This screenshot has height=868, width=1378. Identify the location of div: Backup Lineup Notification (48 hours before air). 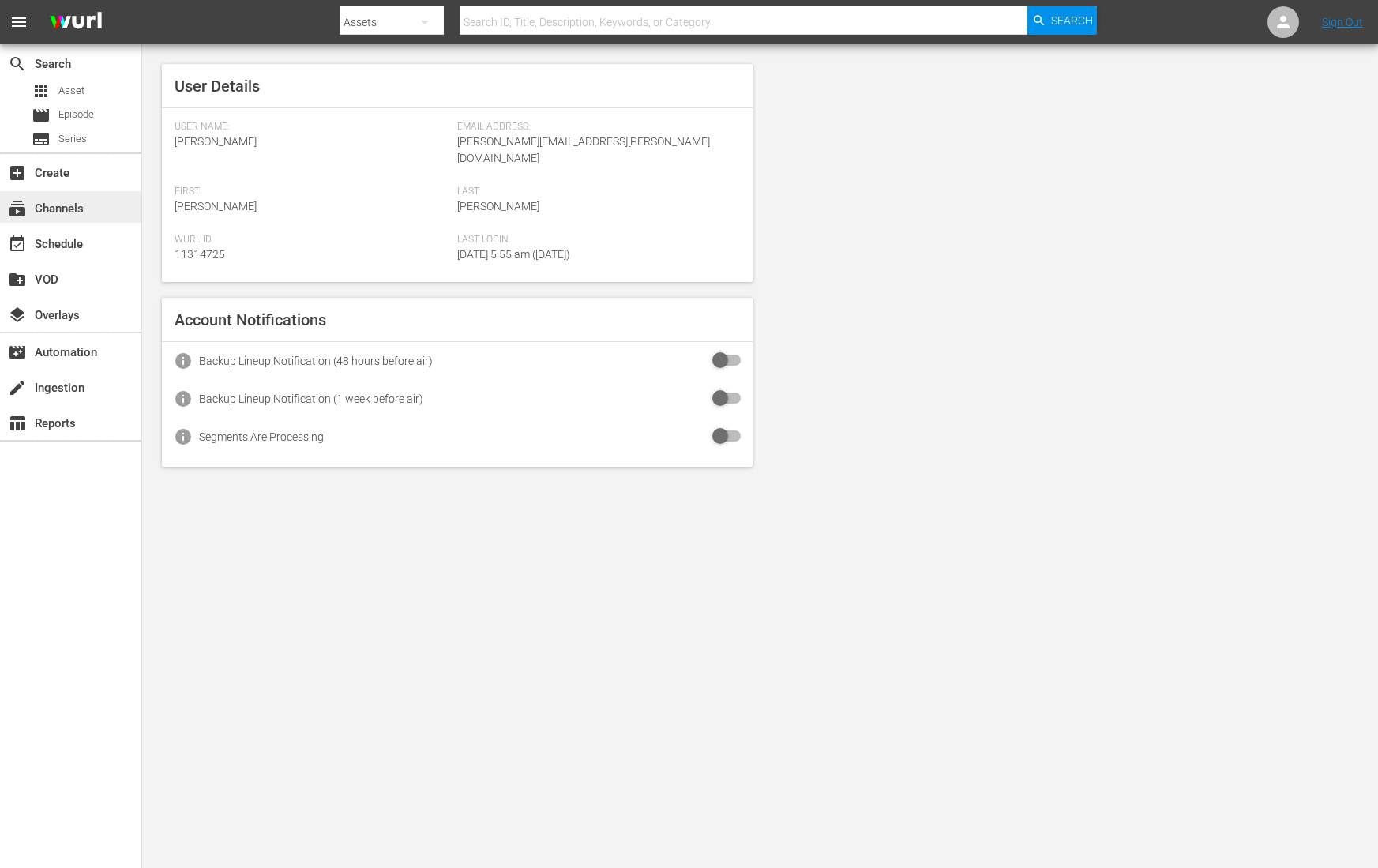
(316, 361).